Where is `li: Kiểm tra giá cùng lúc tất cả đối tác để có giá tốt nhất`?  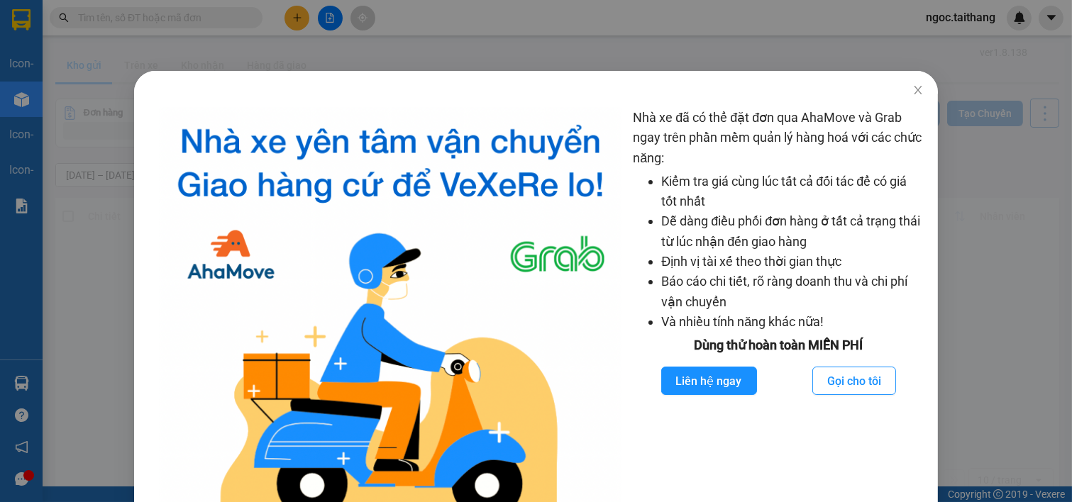 li: Kiểm tra giá cùng lúc tất cả đối tác để có giá tốt nhất is located at coordinates (792, 192).